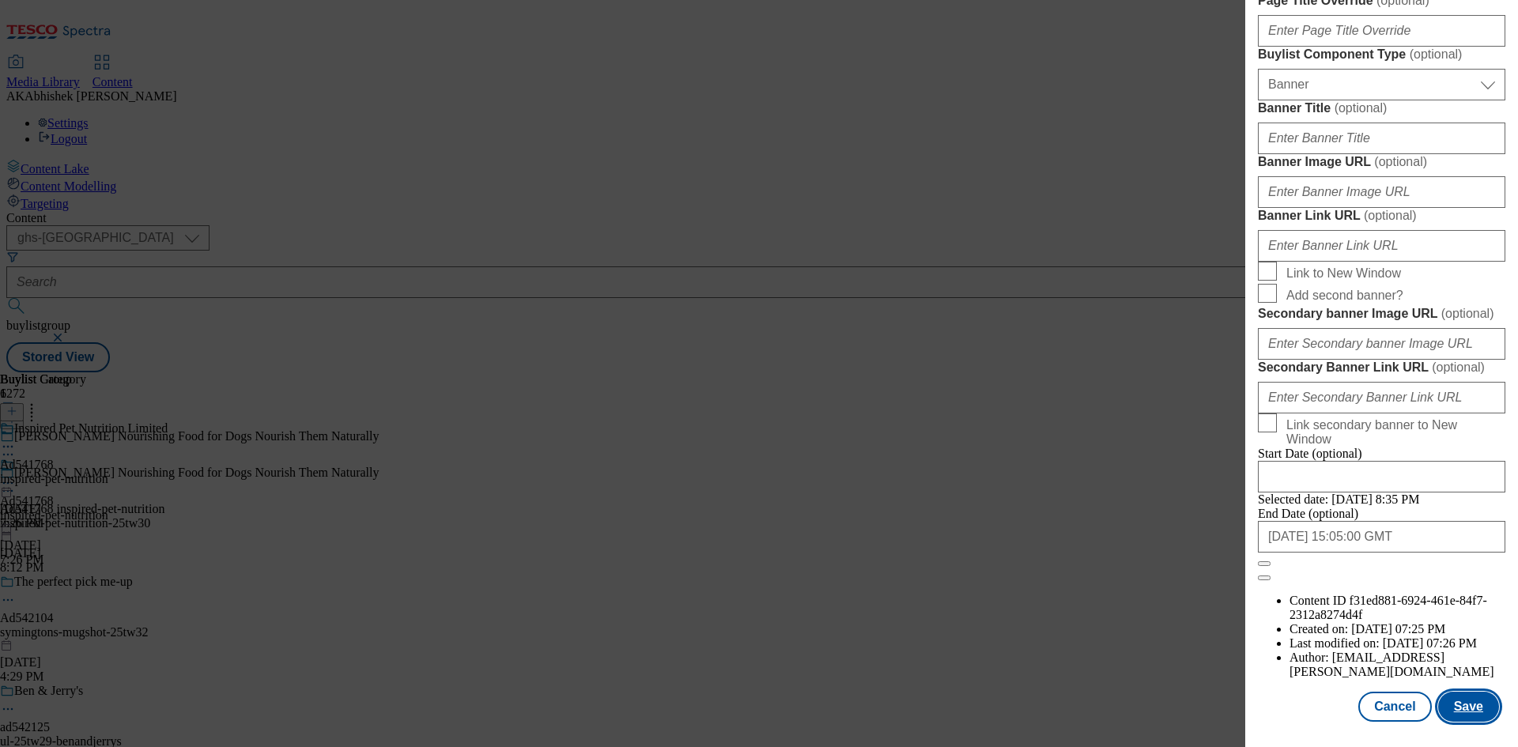 Image resolution: width=1518 pixels, height=747 pixels. Describe the element at coordinates (1392, 432) in the screenshot. I see `span: Link secondary banner to New Window` at that location.